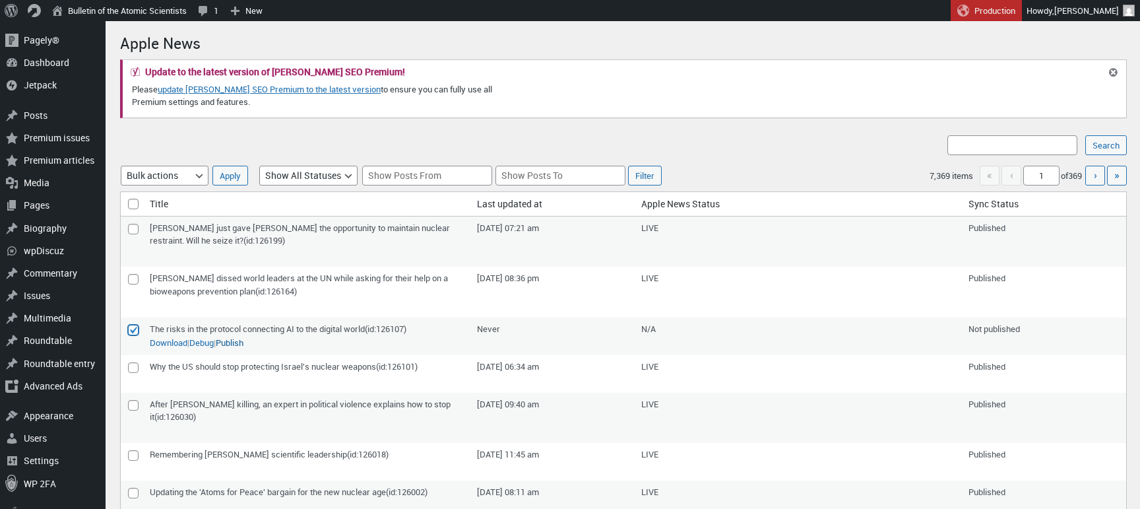  What do you see at coordinates (798, 204) in the screenshot?
I see `th: Apple News Status` at bounding box center [798, 204].